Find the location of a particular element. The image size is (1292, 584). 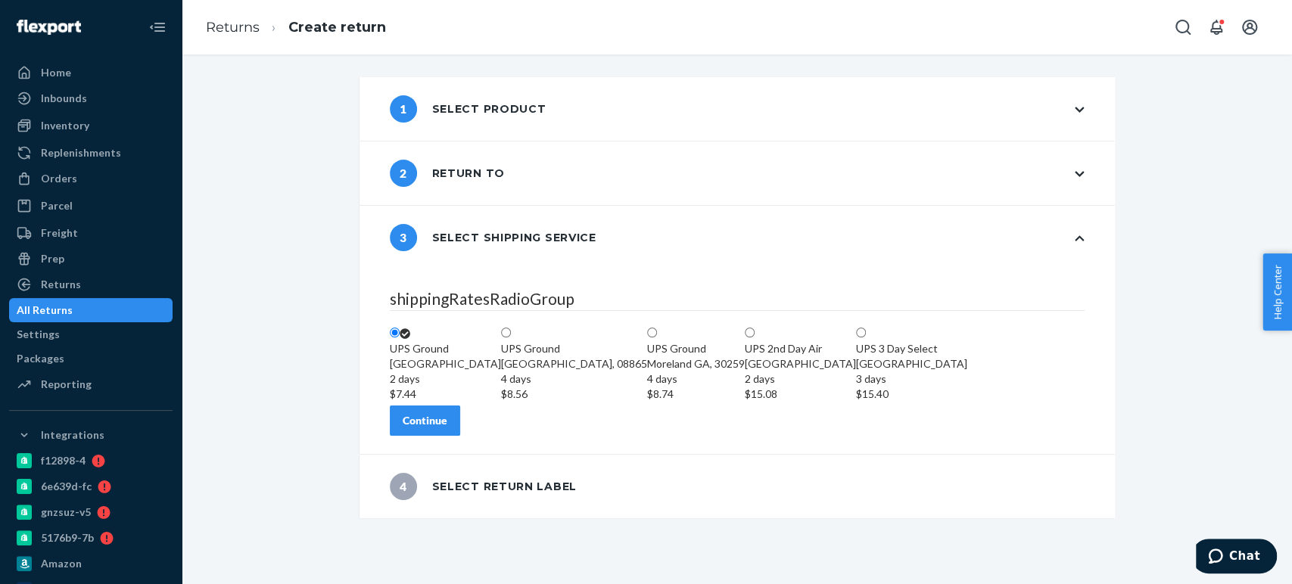

div: Inventory is located at coordinates (65, 126).